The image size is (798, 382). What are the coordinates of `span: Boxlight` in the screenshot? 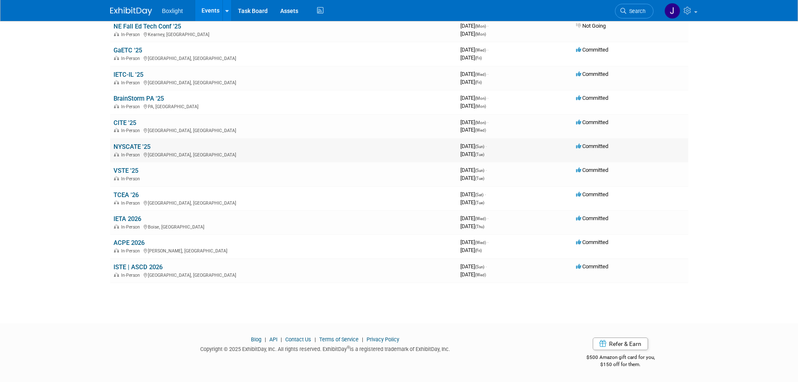 It's located at (173, 11).